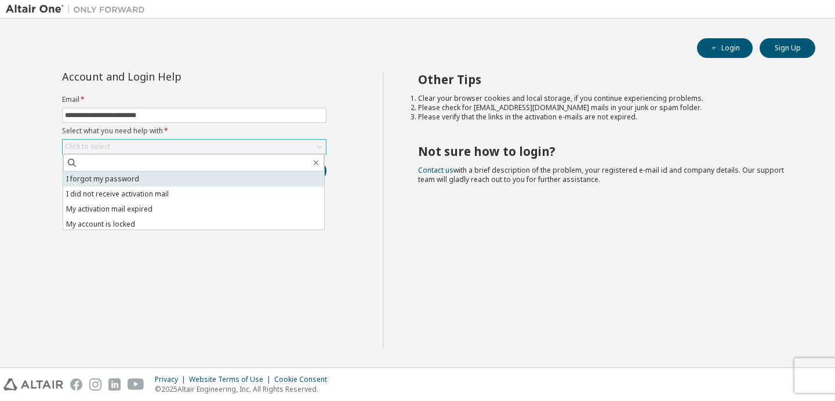 This screenshot has width=835, height=401. What do you see at coordinates (95, 384) in the screenshot?
I see `img: instagram.svg` at bounding box center [95, 384].